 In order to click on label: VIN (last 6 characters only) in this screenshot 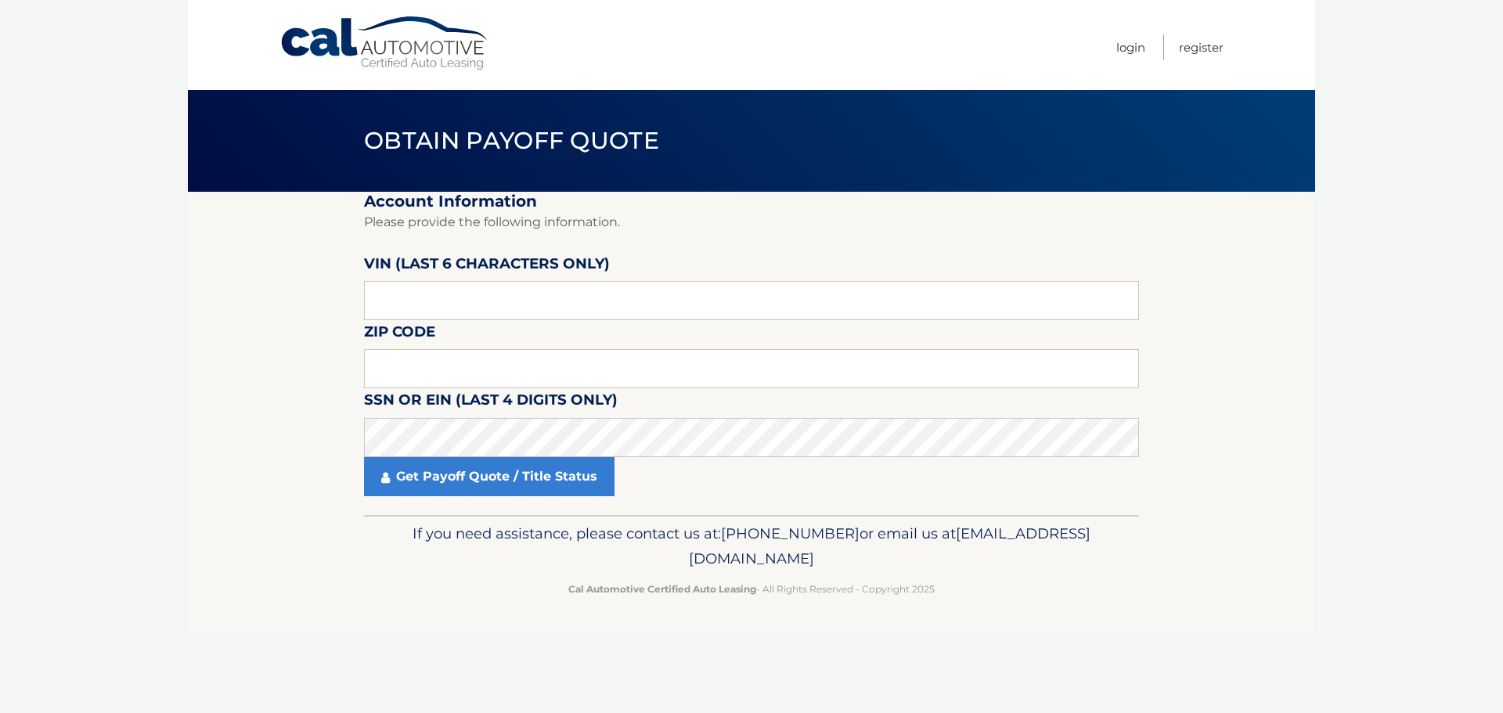, I will do `click(487, 266)`.